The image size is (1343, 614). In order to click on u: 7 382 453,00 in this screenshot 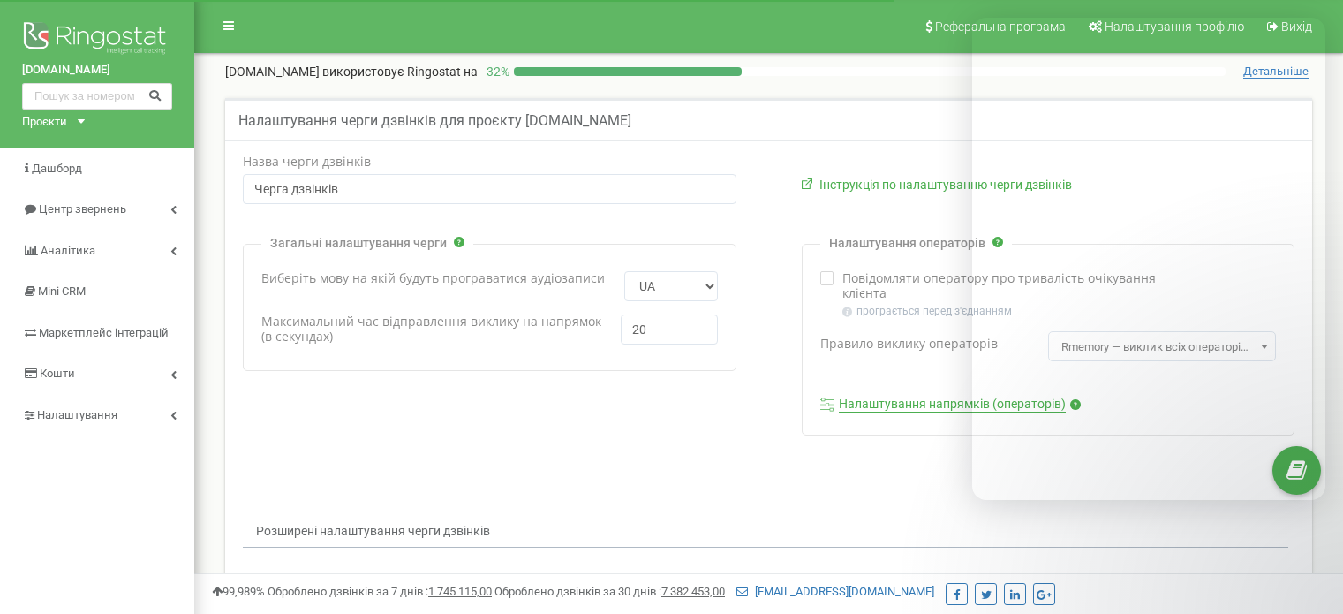, I will do `click(693, 591)`.